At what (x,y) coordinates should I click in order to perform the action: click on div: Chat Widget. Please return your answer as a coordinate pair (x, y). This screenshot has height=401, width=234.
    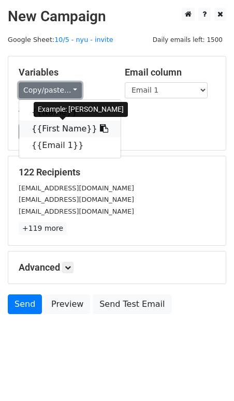
    Looking at the image, I should click on (208, 377).